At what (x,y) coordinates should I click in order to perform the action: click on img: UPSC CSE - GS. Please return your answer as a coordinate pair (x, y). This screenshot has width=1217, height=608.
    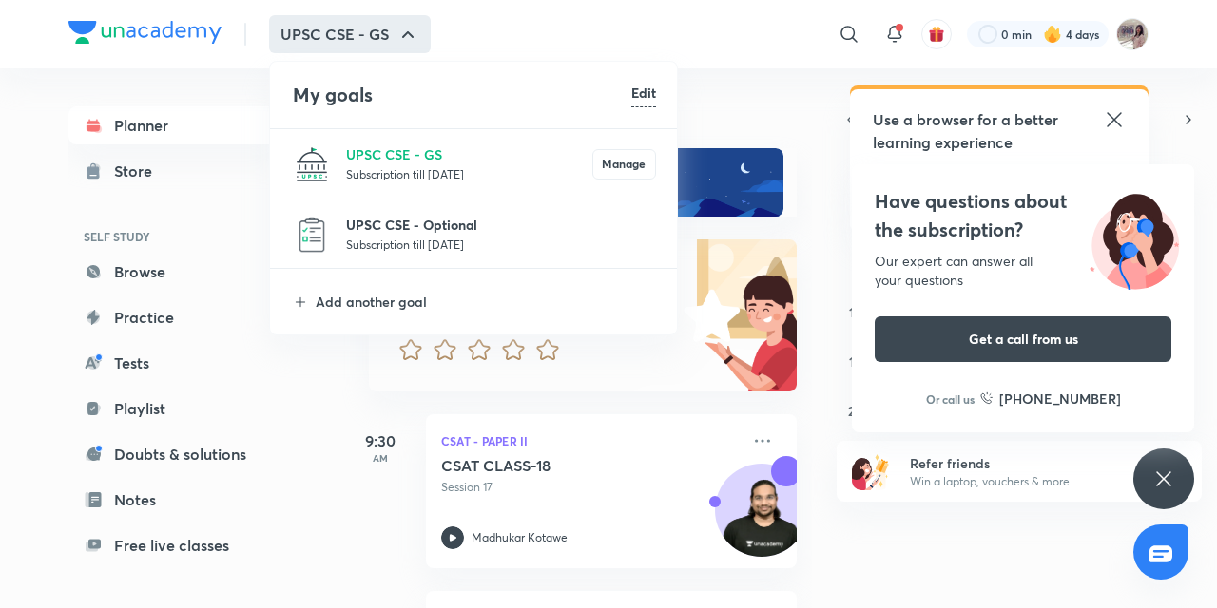
    Looking at the image, I should click on (312, 164).